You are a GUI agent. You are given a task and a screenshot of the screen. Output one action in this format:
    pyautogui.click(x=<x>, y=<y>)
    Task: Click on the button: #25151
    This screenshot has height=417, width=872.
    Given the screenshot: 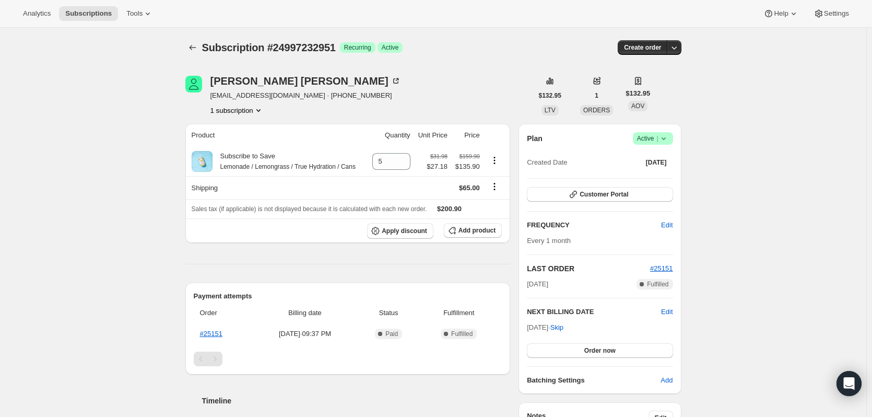 What is the action you would take?
    pyautogui.click(x=661, y=268)
    